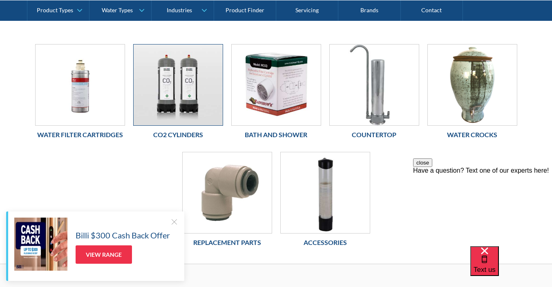 The width and height of the screenshot is (552, 287). What do you see at coordinates (123, 235) in the screenshot?
I see `h5: Billi $300 Cash Back Offer` at bounding box center [123, 235].